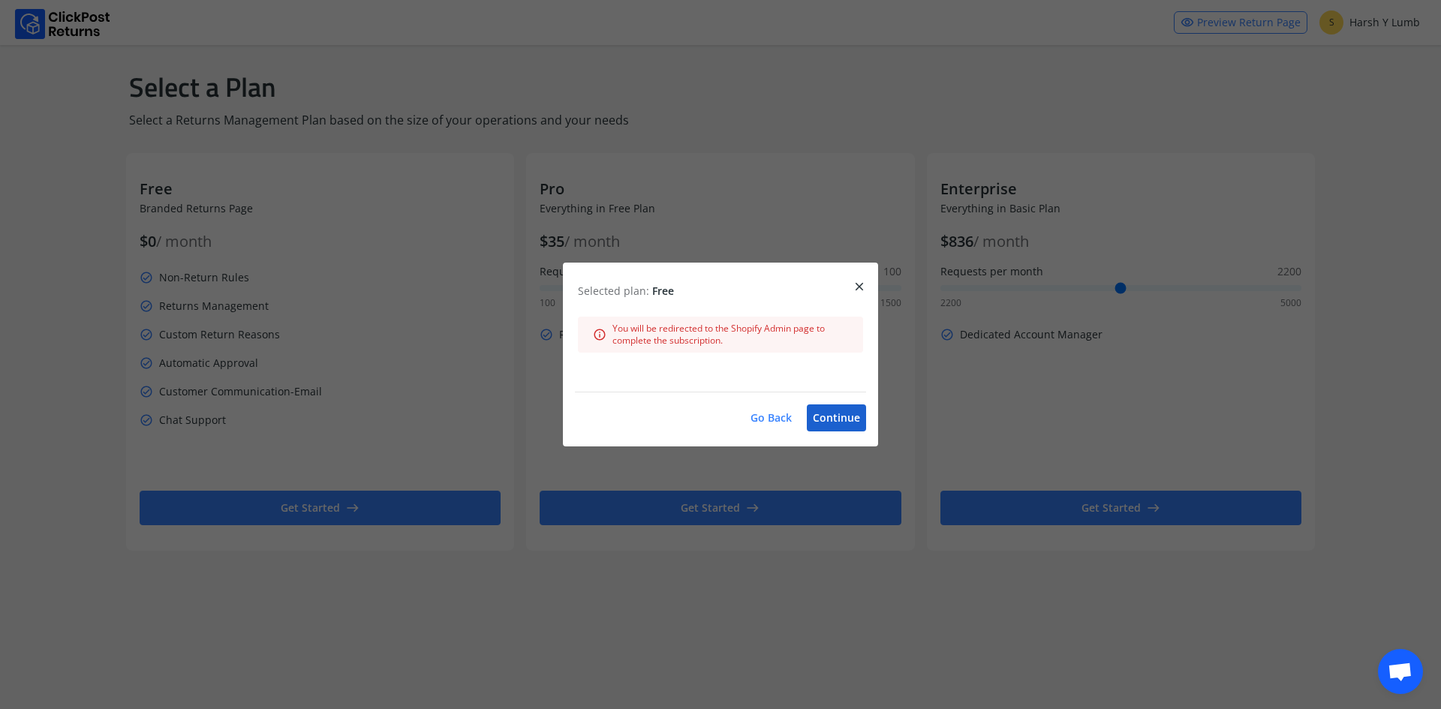 The image size is (1441, 709). What do you see at coordinates (1401, 672) in the screenshot?
I see `div: Open chat` at bounding box center [1401, 672].